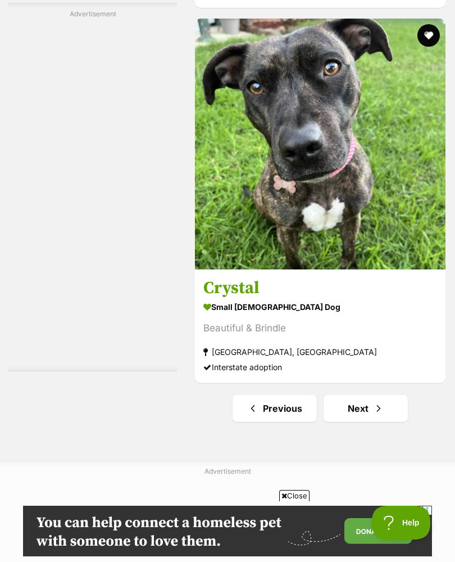  Describe the element at coordinates (320, 288) in the screenshot. I see `h3: Crystal` at that location.